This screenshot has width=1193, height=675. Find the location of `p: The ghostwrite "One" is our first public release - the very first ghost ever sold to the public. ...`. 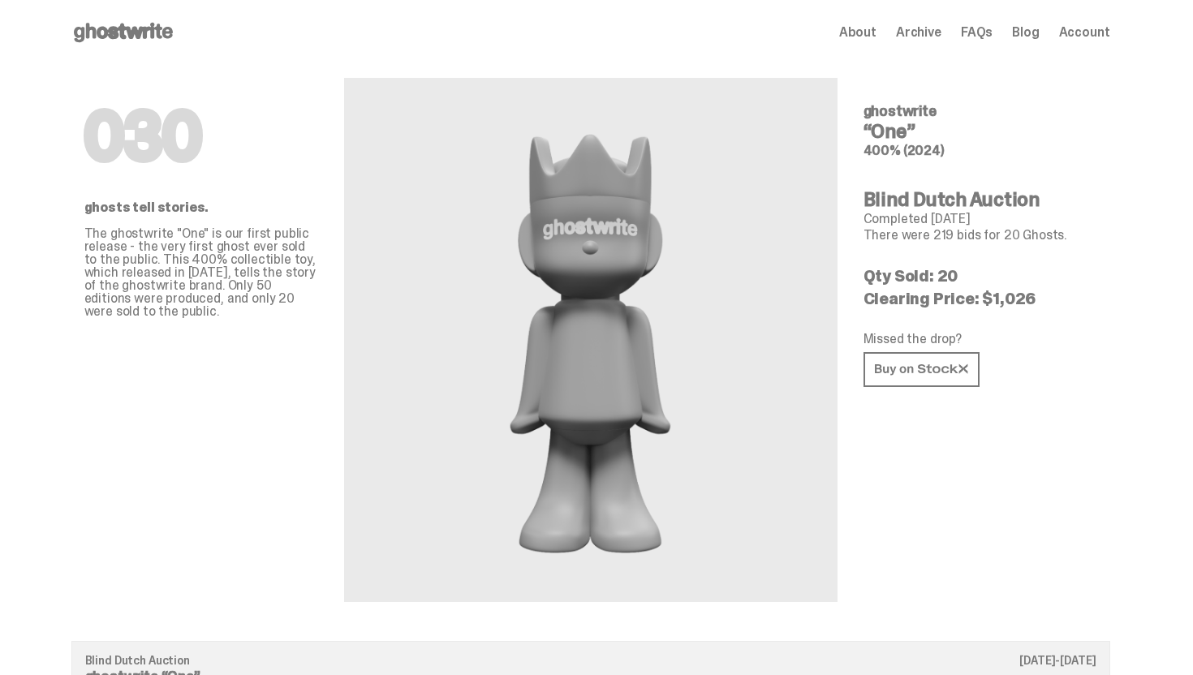

p: The ghostwrite "One" is our first public release - the very first ghost ever sold to the public. ... is located at coordinates (201, 273).